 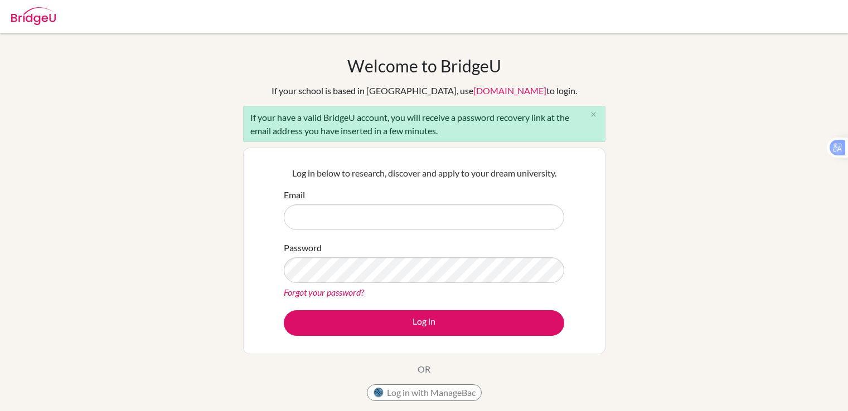 I want to click on p: OR, so click(x=424, y=370).